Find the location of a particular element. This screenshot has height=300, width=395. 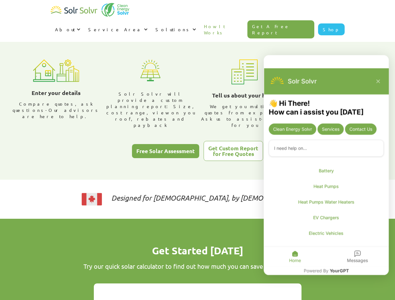

div: Open Messages tab is located at coordinates (357, 257).